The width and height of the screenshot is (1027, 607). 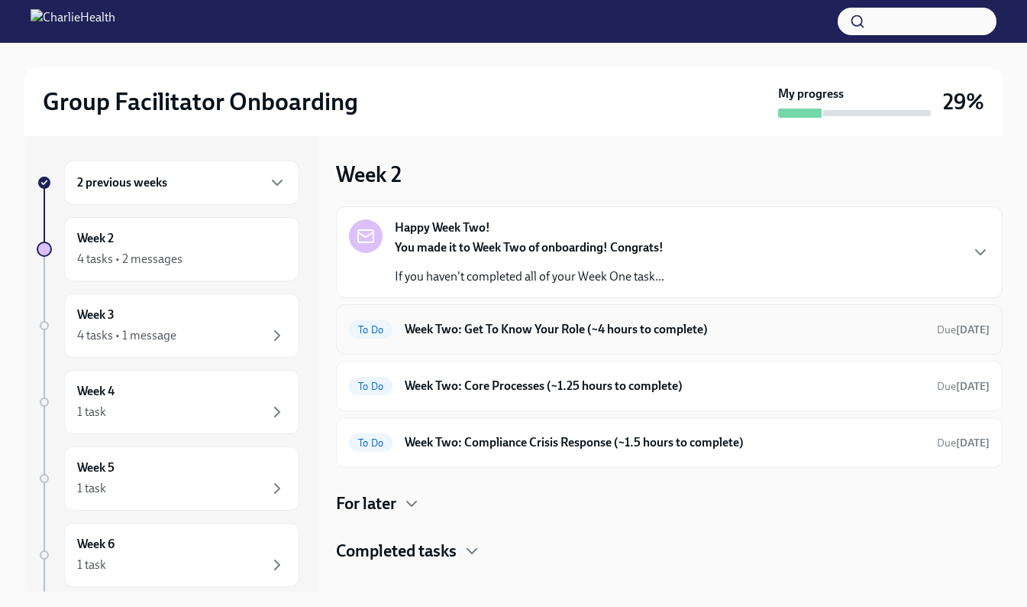 What do you see at coordinates (95, 468) in the screenshot?
I see `h6: Week 5` at bounding box center [95, 468].